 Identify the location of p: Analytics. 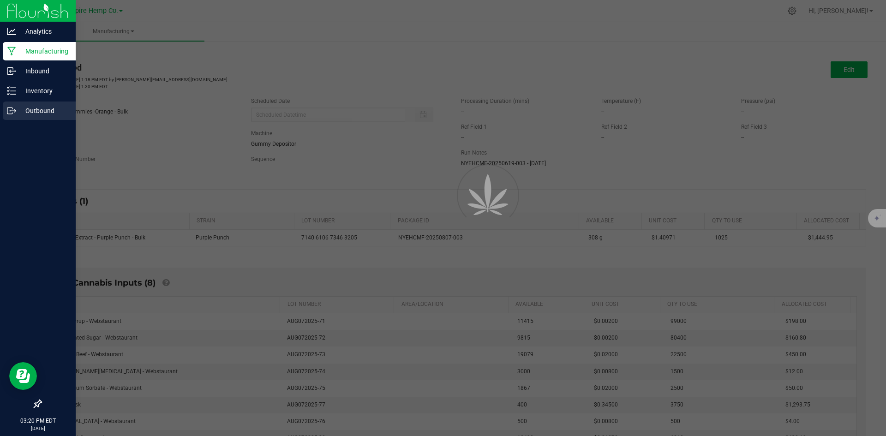
(44, 31).